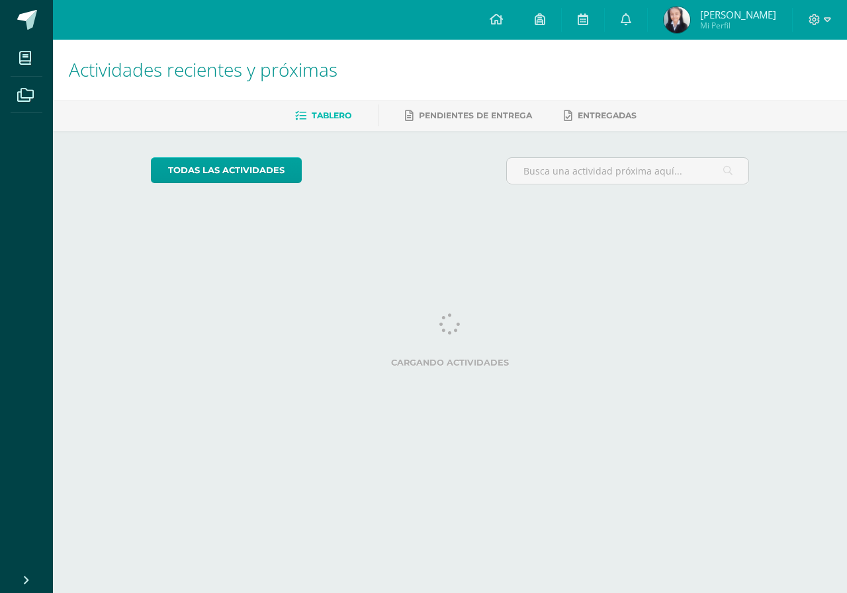  I want to click on span: Pendientes de entrega, so click(475, 115).